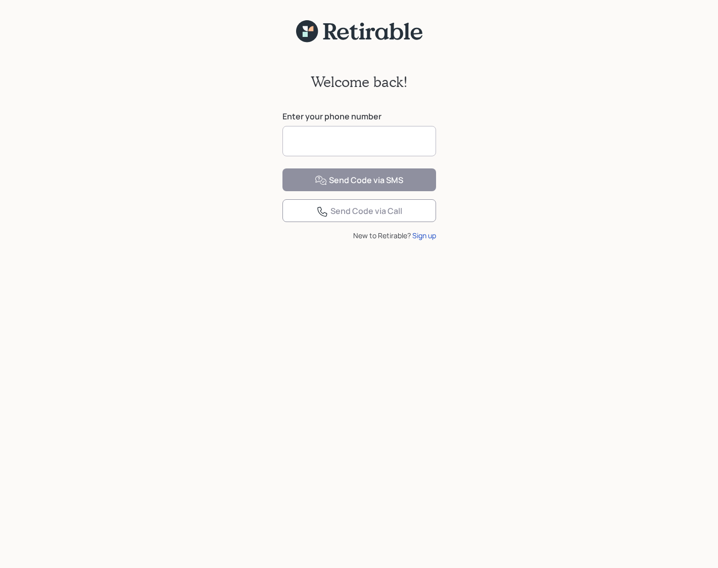 The width and height of the screenshot is (718, 568). Describe the element at coordinates (359, 82) in the screenshot. I see `h2: Welcome back!` at that location.